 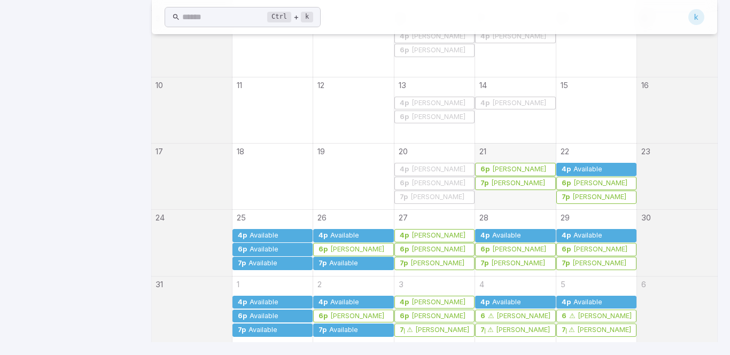 I want to click on td: August 30, 2025, so click(x=677, y=243).